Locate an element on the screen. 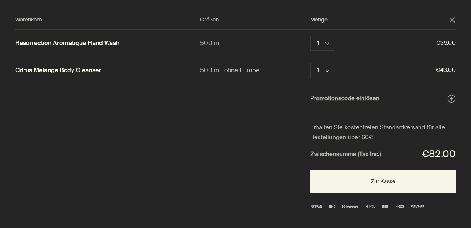  img: klarna (1) is located at coordinates (351, 207).